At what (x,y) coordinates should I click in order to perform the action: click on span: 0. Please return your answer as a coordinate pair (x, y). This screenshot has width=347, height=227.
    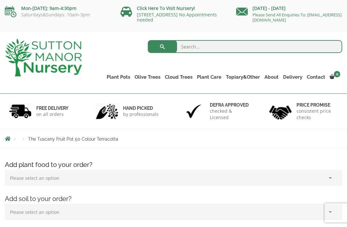
    Looking at the image, I should click on (337, 74).